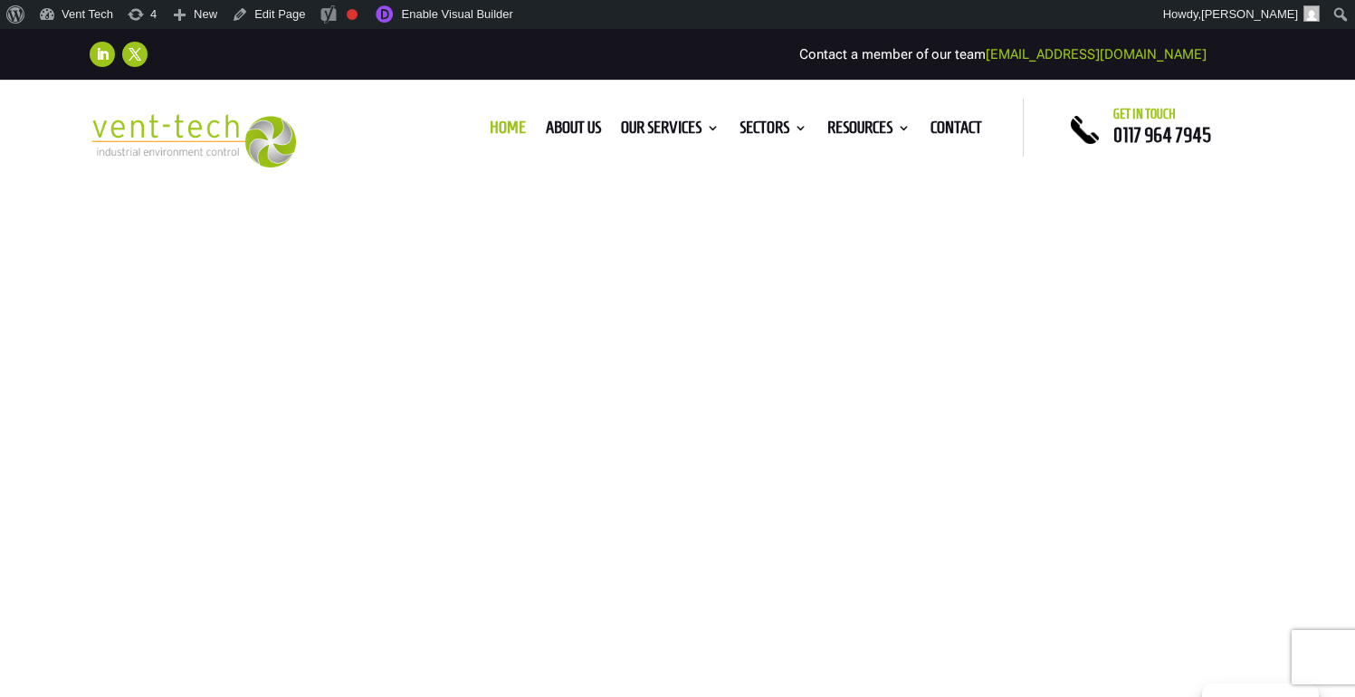 Image resolution: width=1355 pixels, height=697 pixels. Describe the element at coordinates (1162, 135) in the screenshot. I see `span: 0117 964 7945` at that location.